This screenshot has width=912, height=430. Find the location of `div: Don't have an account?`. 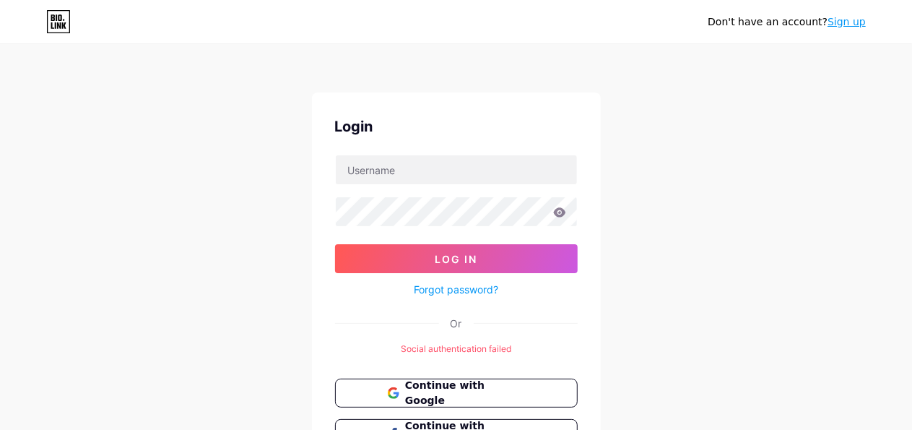

div: Don't have an account? is located at coordinates (787, 22).